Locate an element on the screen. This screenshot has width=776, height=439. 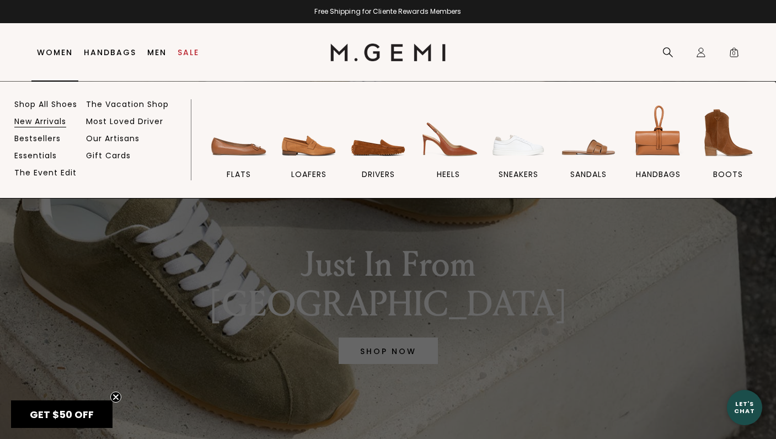
a: New Arrivals is located at coordinates (40, 121).